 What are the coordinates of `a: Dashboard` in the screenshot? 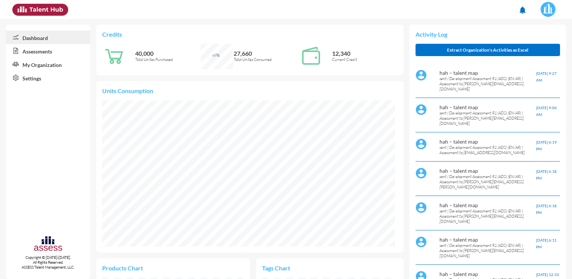 It's located at (48, 37).